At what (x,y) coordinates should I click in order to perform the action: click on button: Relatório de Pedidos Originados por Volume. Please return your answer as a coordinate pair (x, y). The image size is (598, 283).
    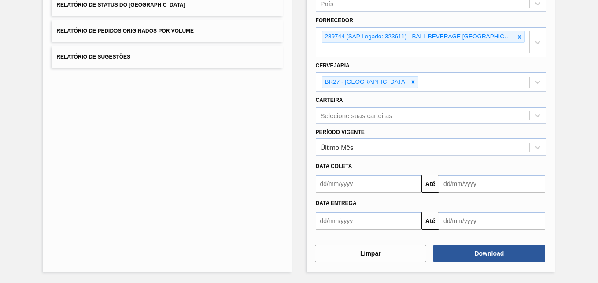
    Looking at the image, I should click on (167, 31).